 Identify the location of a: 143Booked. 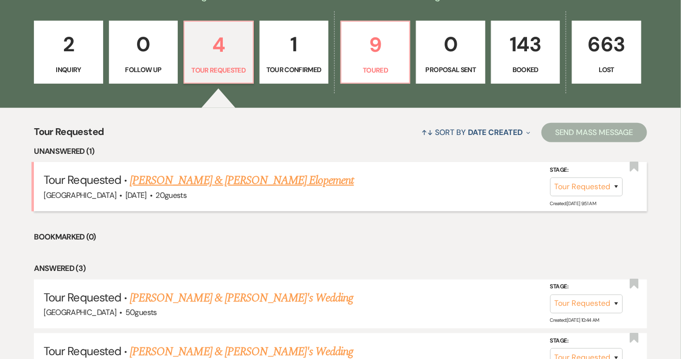
(525, 52).